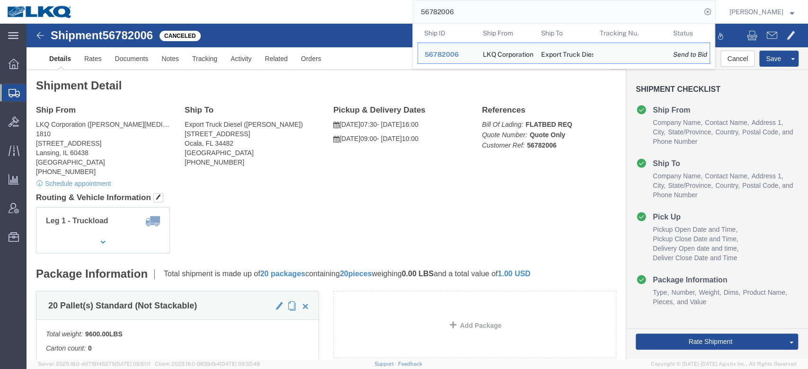  I want to click on div: Export Truck Diesel, so click(564, 53).